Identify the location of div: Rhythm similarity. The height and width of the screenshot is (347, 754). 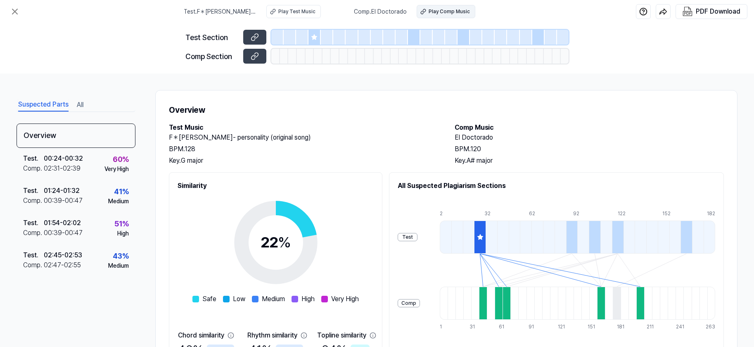
(272, 335).